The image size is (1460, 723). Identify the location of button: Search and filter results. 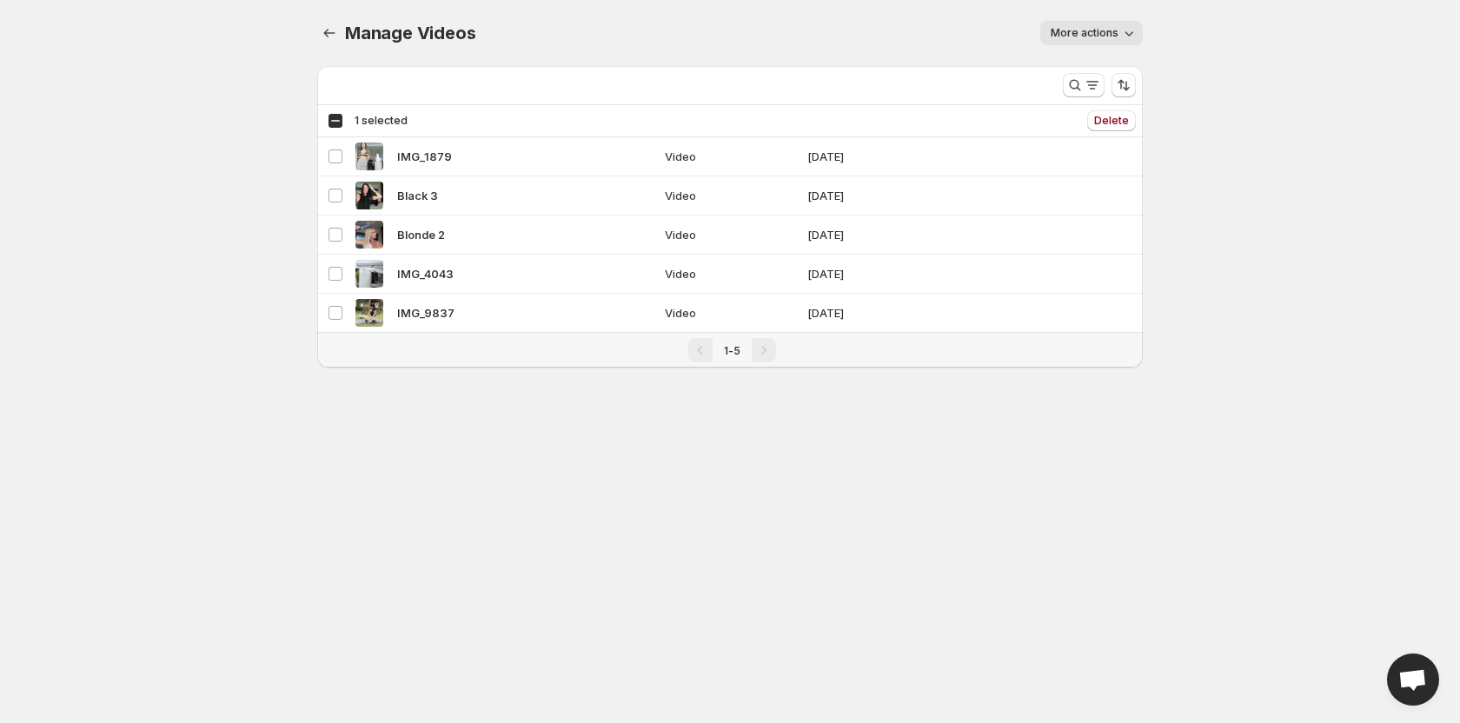
(1084, 85).